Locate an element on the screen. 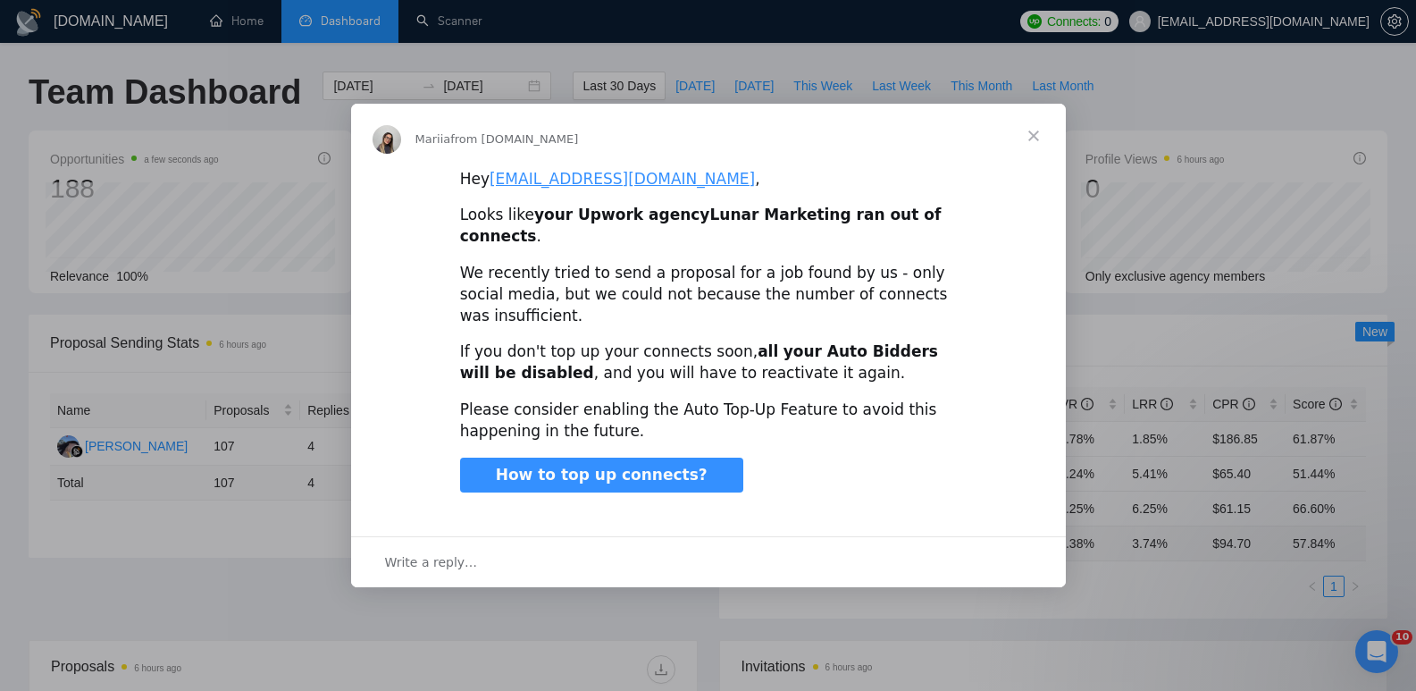 This screenshot has height=691, width=1416. div: If you don't top up your connects soon, , and you will have to reactivate it again. is located at coordinates (709, 363).